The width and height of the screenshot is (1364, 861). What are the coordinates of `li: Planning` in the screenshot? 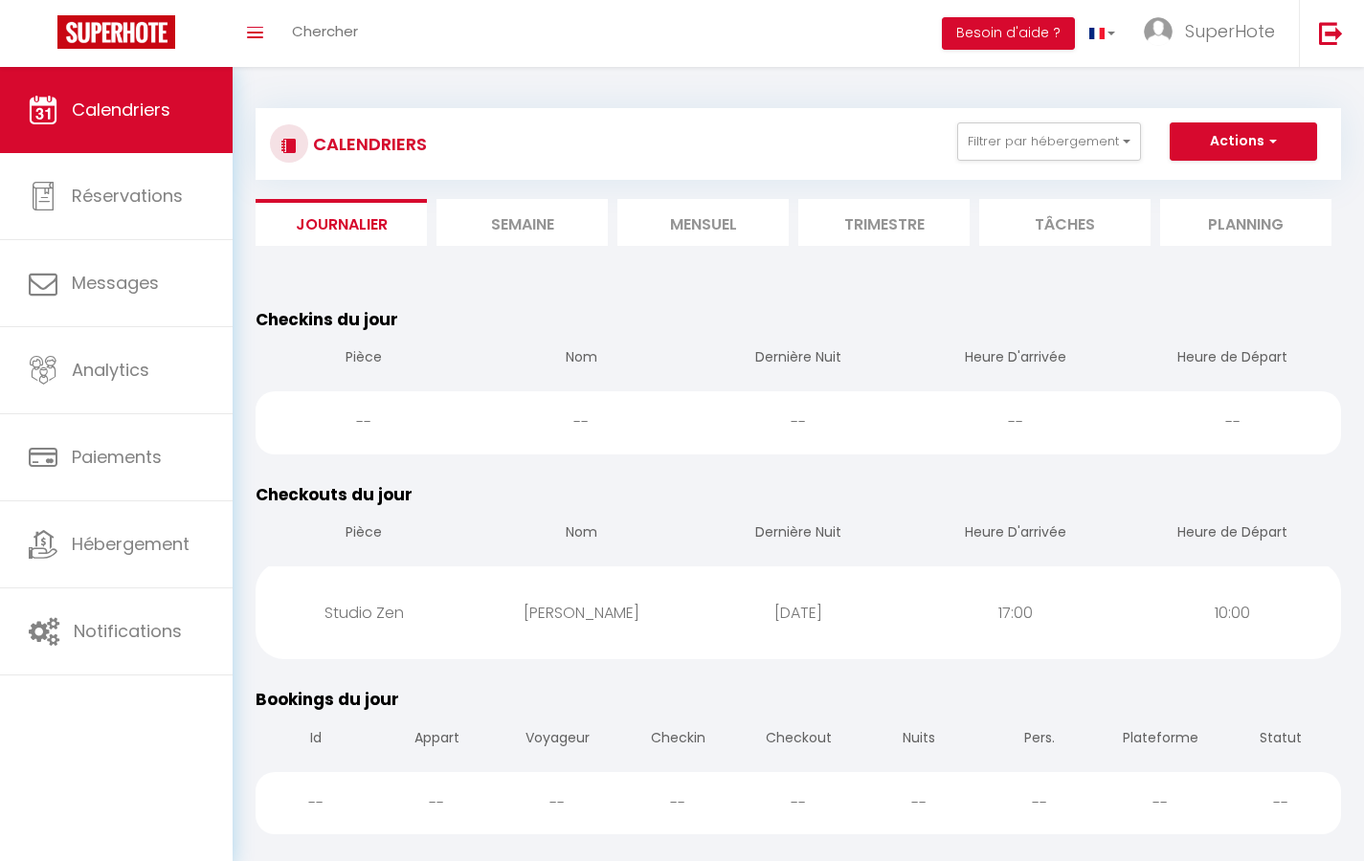 It's located at (1245, 222).